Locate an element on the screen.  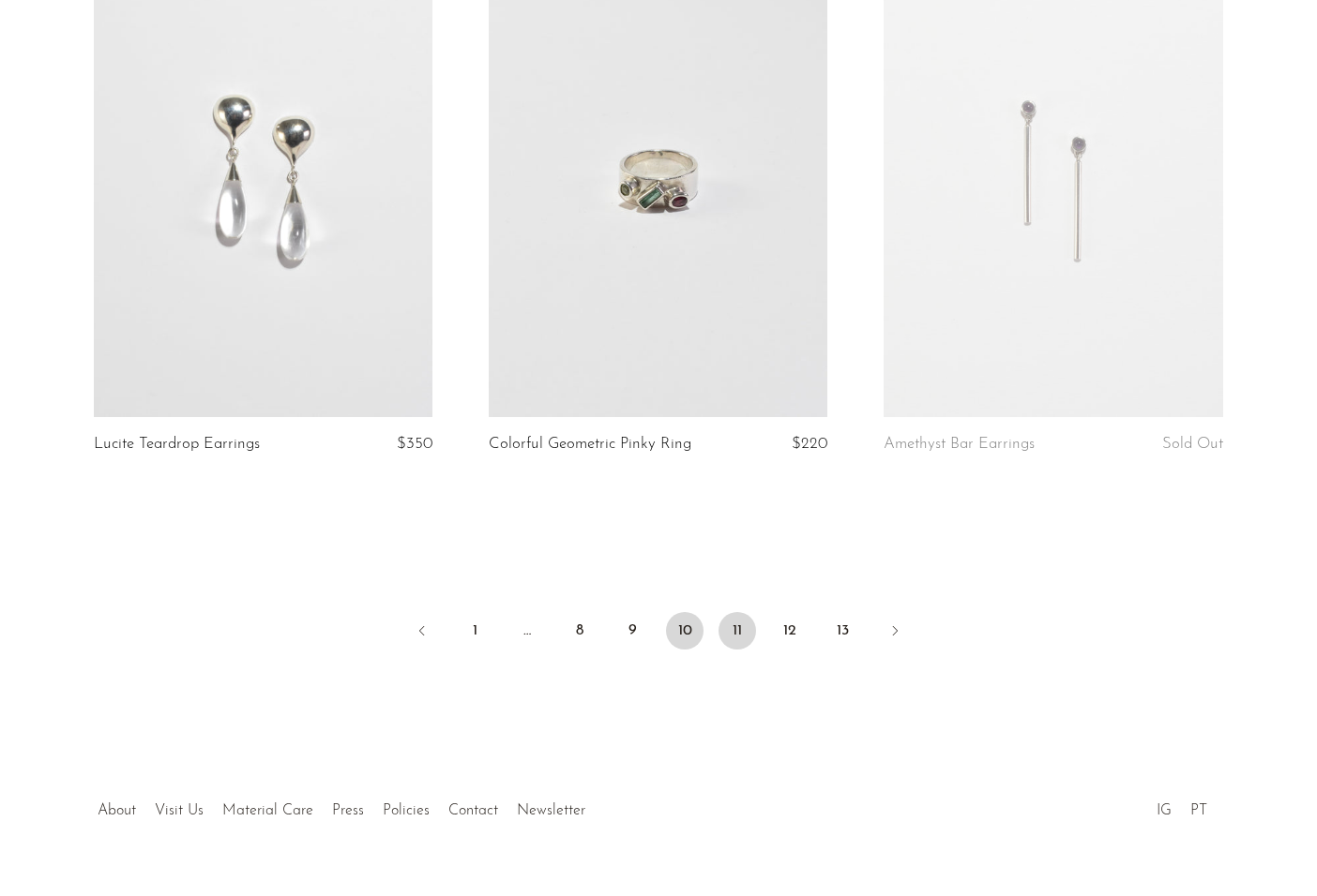
a: Contact is located at coordinates (473, 812).